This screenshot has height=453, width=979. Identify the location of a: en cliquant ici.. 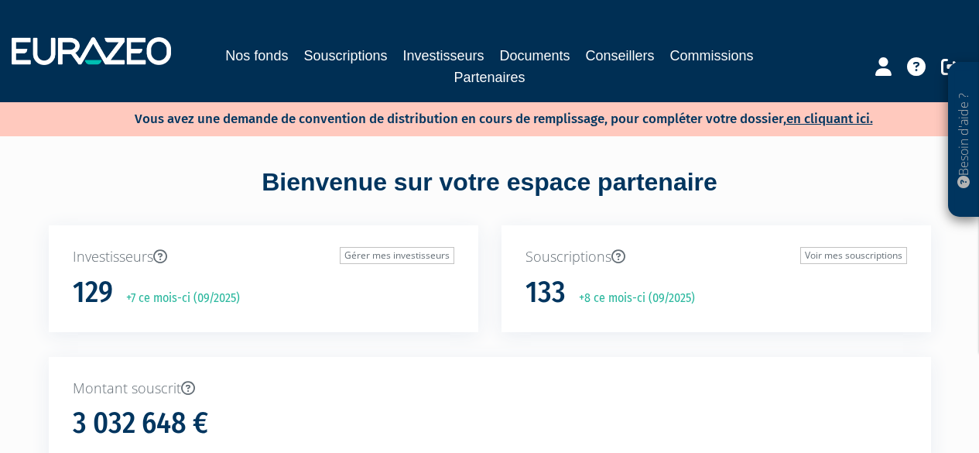
(830, 118).